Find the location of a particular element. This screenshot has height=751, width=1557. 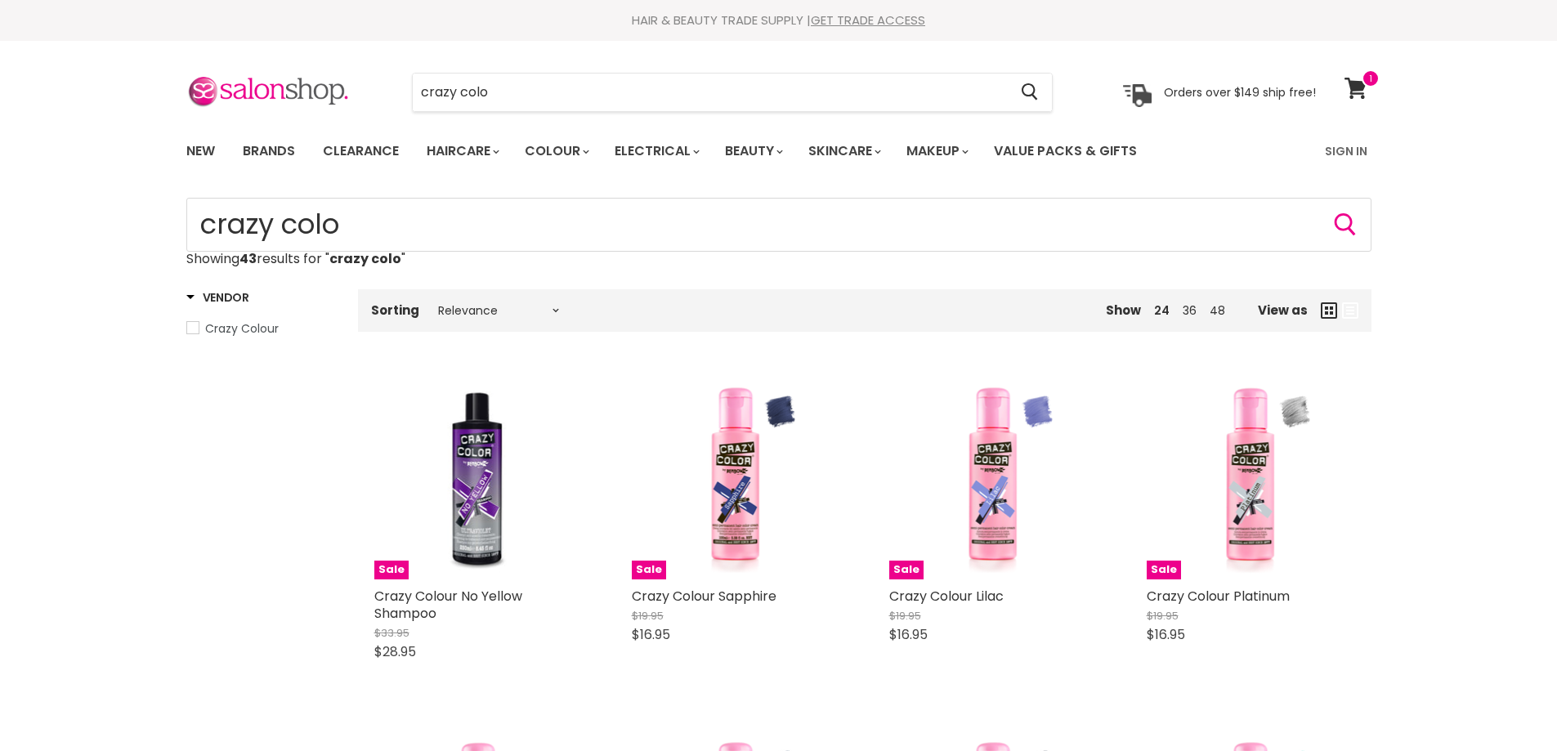

a: 36 is located at coordinates (1189, 311).